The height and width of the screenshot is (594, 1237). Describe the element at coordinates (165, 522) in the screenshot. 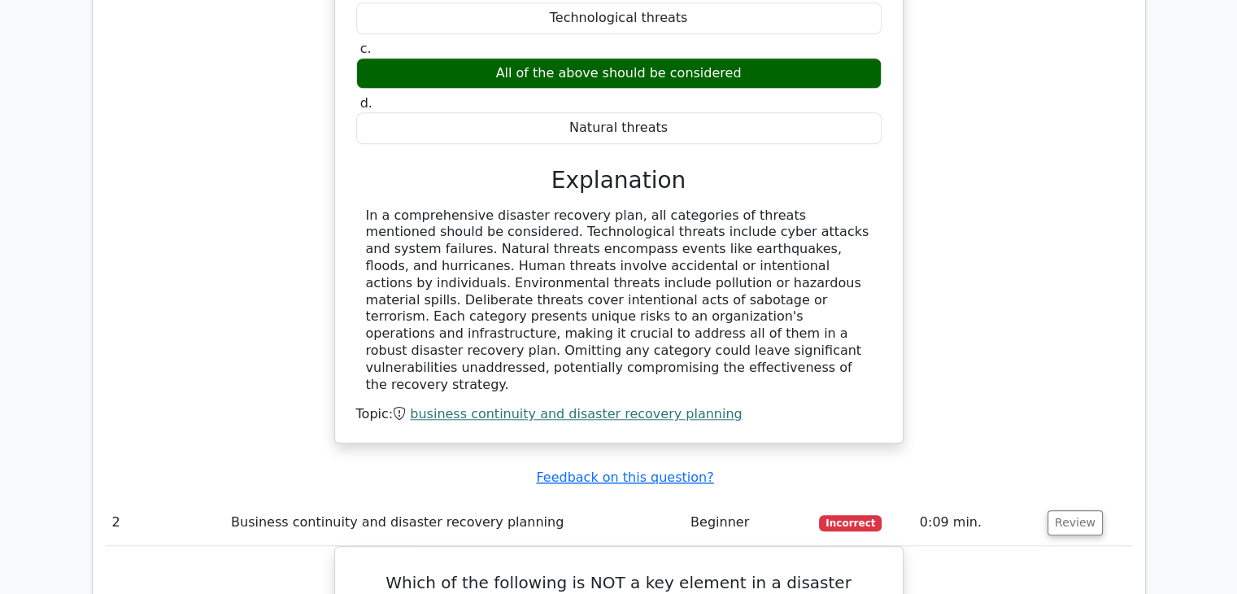

I see `td: 2` at that location.